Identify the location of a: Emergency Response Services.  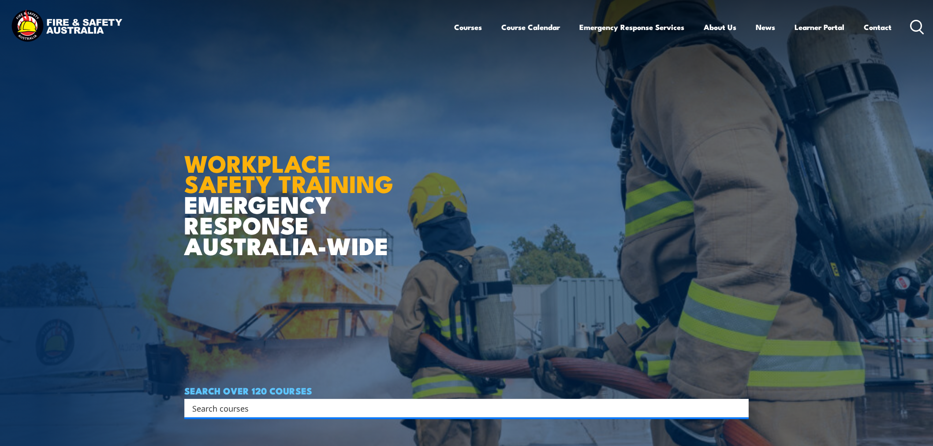
(632, 27).